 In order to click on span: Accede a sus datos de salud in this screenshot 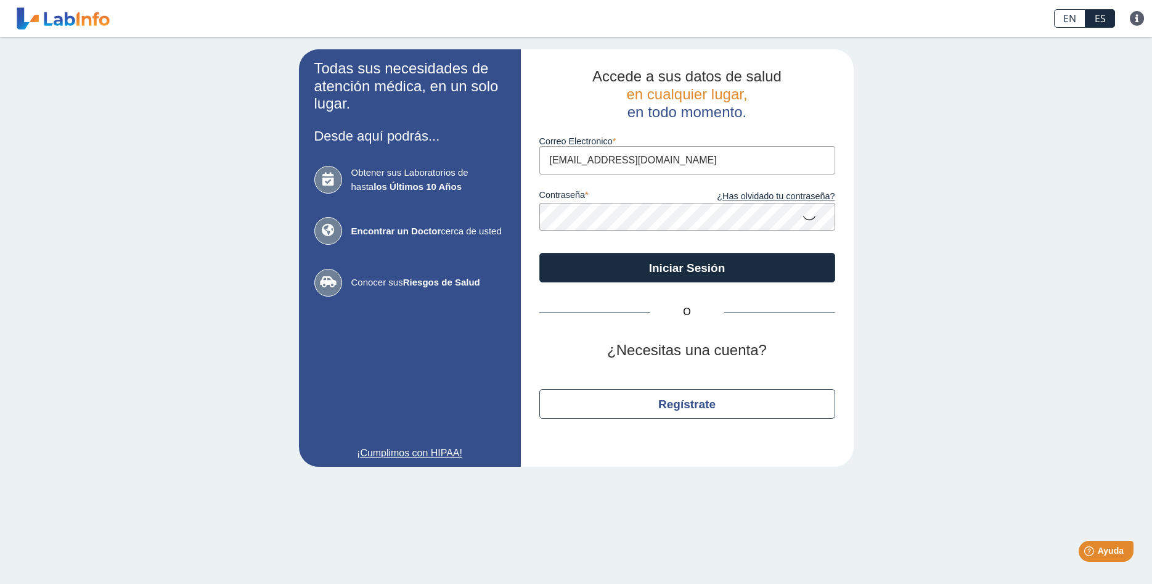, I will do `click(686, 76)`.